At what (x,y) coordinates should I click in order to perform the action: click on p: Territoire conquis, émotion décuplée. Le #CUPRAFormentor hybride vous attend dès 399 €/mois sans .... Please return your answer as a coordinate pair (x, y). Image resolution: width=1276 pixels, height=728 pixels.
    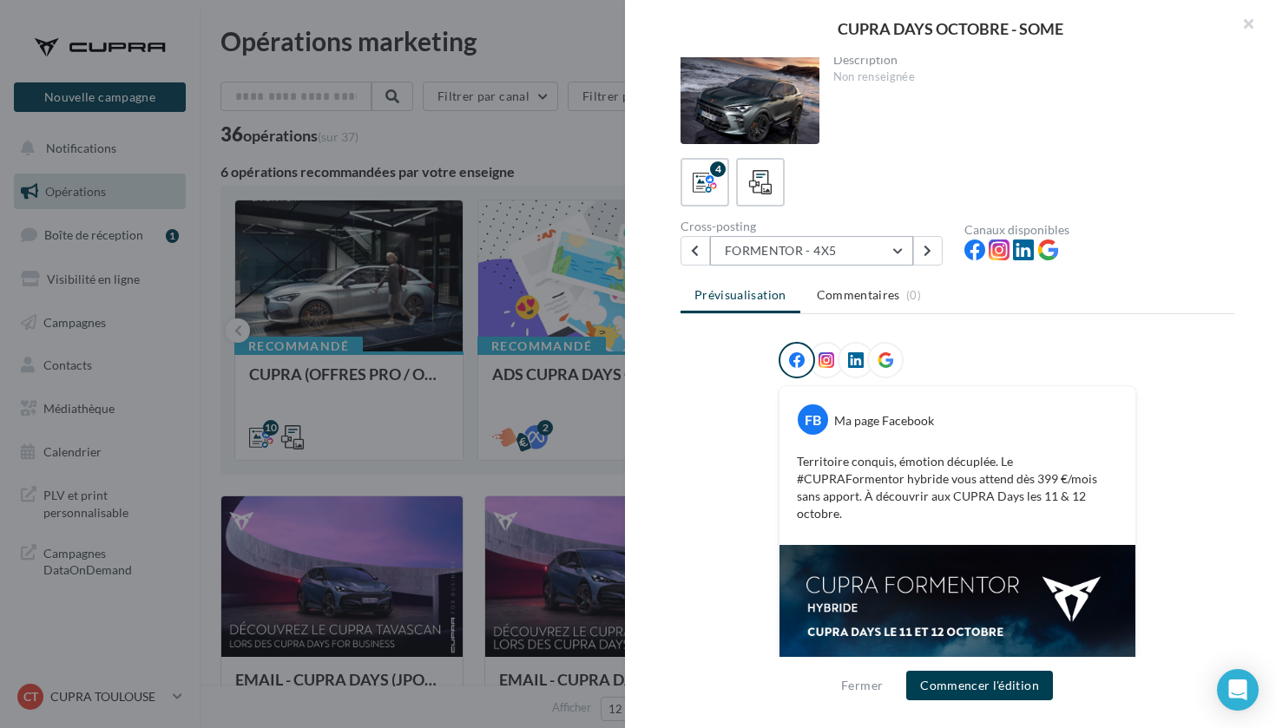
    Looking at the image, I should click on (957, 488).